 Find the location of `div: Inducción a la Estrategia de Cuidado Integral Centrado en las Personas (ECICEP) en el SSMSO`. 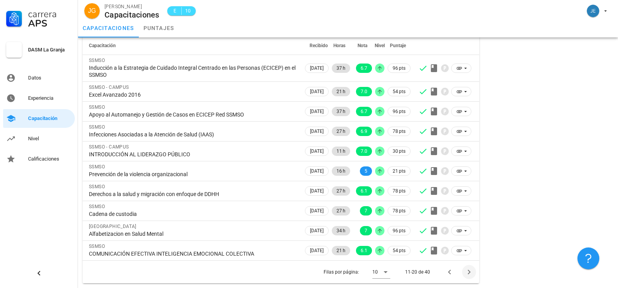

div: Inducción a la Estrategia de Cuidado Integral Centrado en las Personas (ECICEP) en el SSMSO is located at coordinates (193, 71).